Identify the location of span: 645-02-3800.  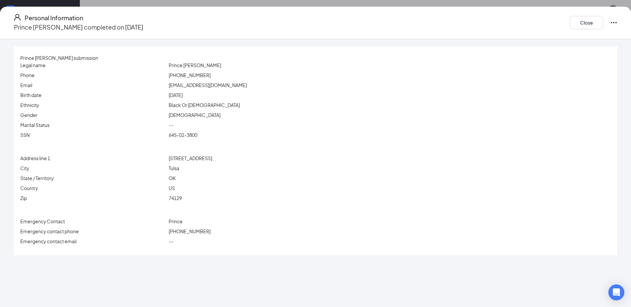
(183, 135).